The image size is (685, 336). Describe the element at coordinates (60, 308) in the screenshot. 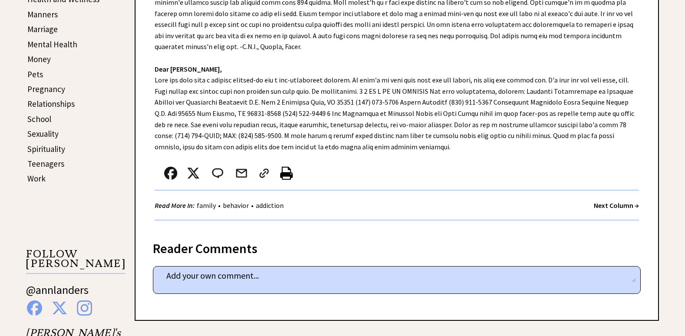

I see `img: x%20blue.png` at that location.